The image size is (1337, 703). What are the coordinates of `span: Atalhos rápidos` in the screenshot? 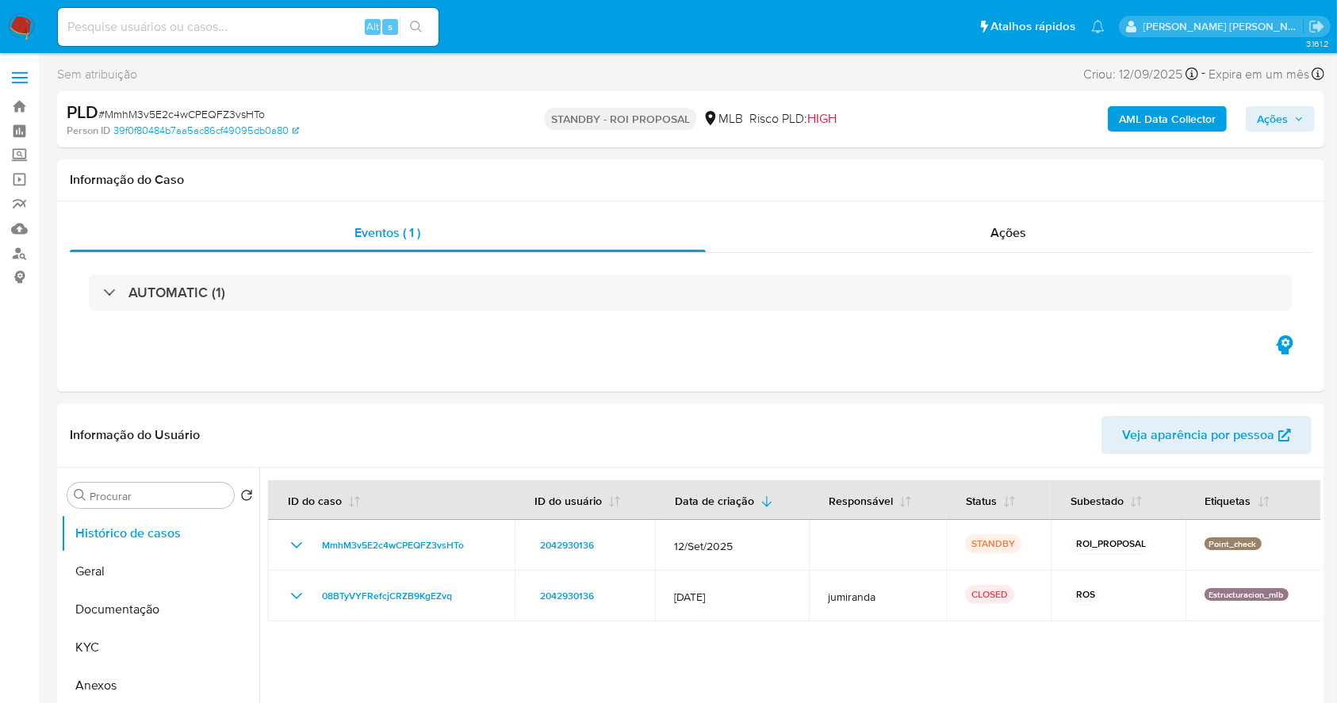 It's located at (1032, 26).